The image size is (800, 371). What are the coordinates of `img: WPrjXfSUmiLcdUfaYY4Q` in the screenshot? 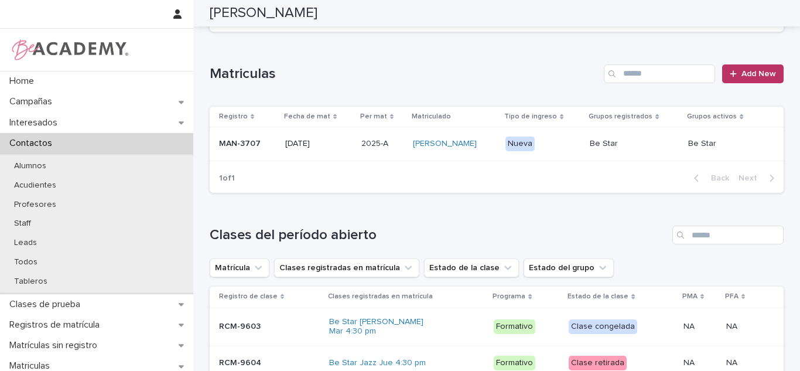 It's located at (69, 50).